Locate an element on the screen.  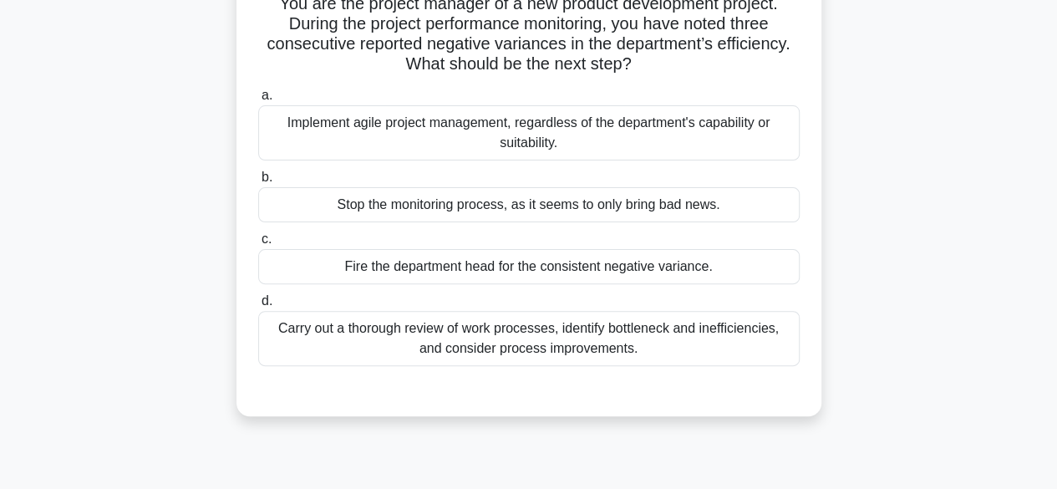
span: a. is located at coordinates (266, 94).